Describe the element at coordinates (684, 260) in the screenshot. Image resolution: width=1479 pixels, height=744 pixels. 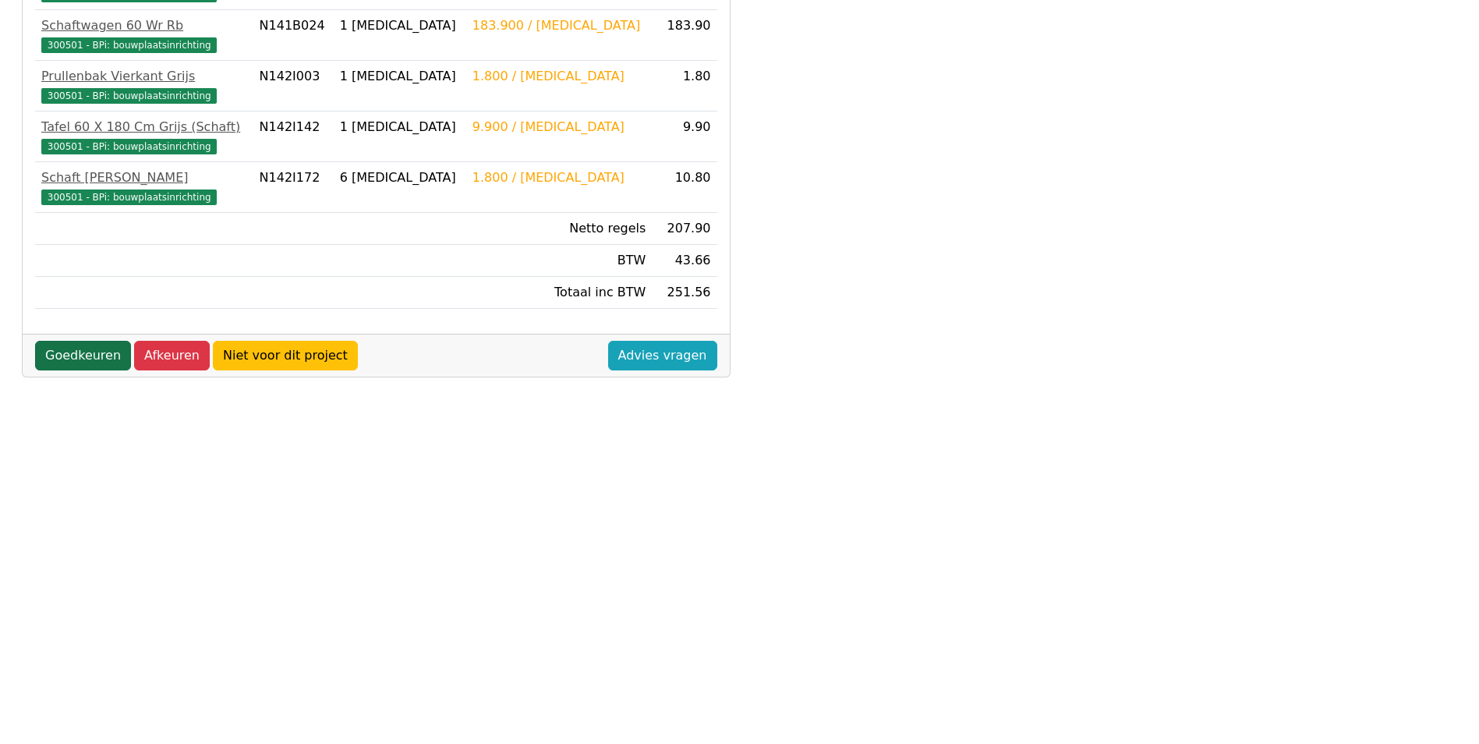
I see `td: 43.66` at that location.